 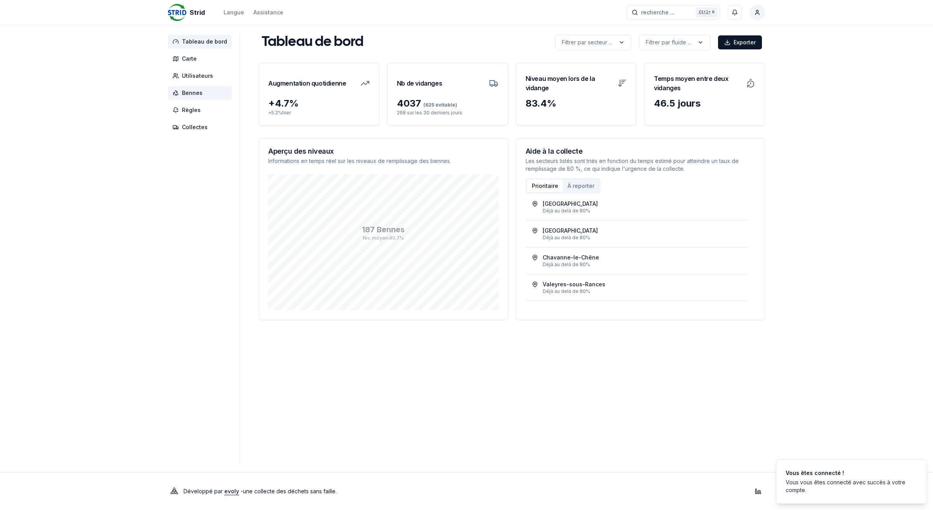 What do you see at coordinates (637, 261) in the screenshot?
I see `a: Chavanne-le-ChêneDéjà au delà de 80%` at bounding box center [637, 261].